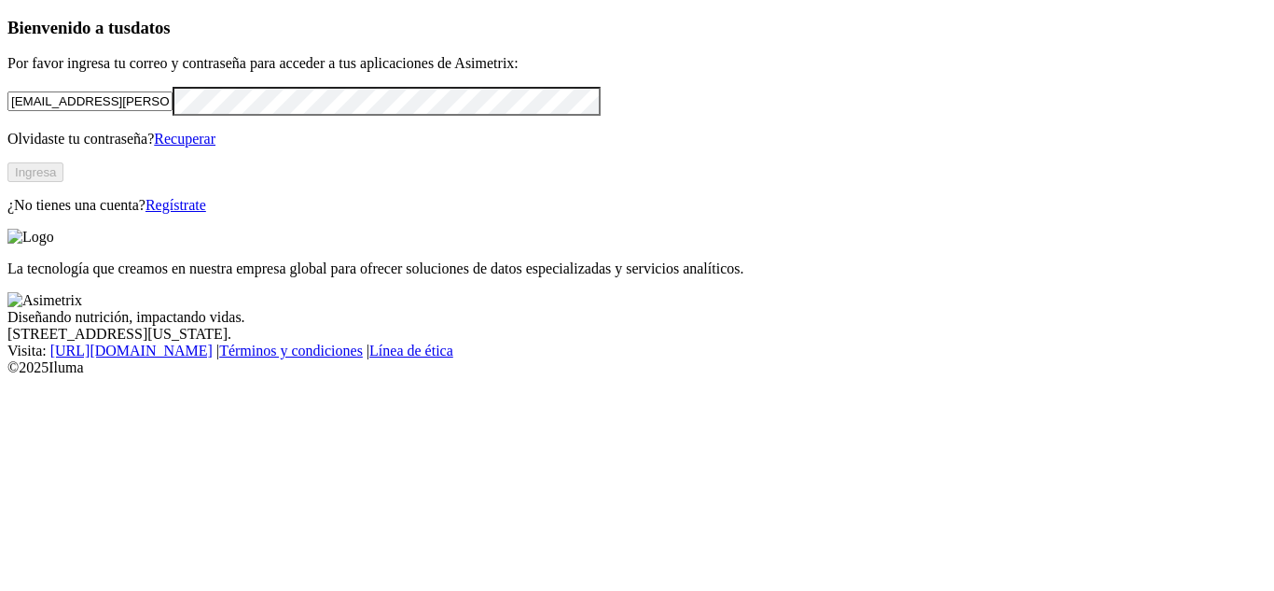 This screenshot has width=1274, height=591. I want to click on img: Logo, so click(31, 237).